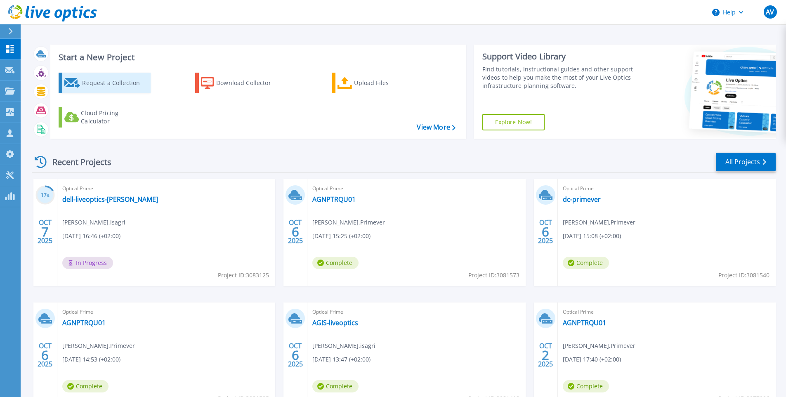  Describe the element at coordinates (249, 83) in the screenshot. I see `div: Download Collector` at that location.